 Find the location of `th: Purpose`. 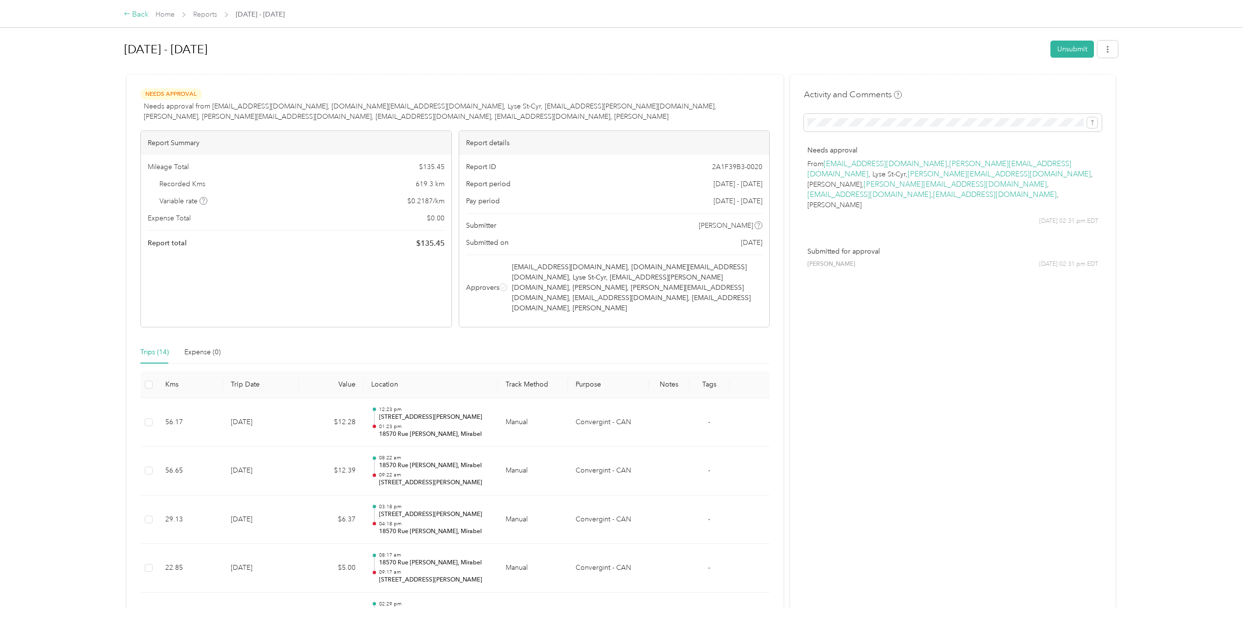

th: Purpose is located at coordinates (608, 385).